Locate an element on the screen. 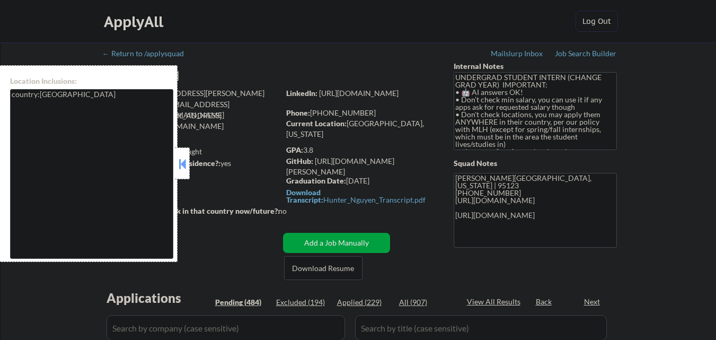 This screenshot has width=716, height=340. div: Back is located at coordinates (545, 302).